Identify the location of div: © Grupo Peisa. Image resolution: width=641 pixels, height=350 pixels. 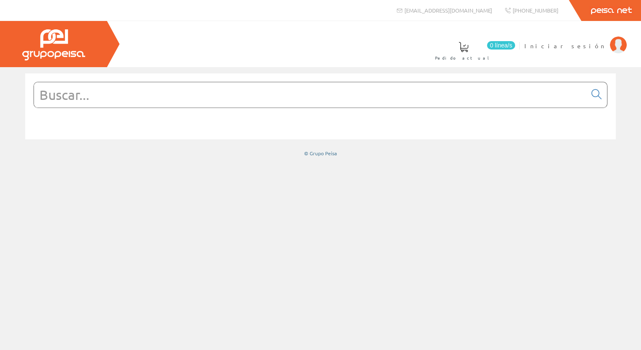
(321, 153).